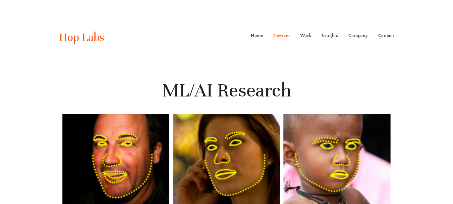  Describe the element at coordinates (306, 36) in the screenshot. I see `a: Work` at that location.